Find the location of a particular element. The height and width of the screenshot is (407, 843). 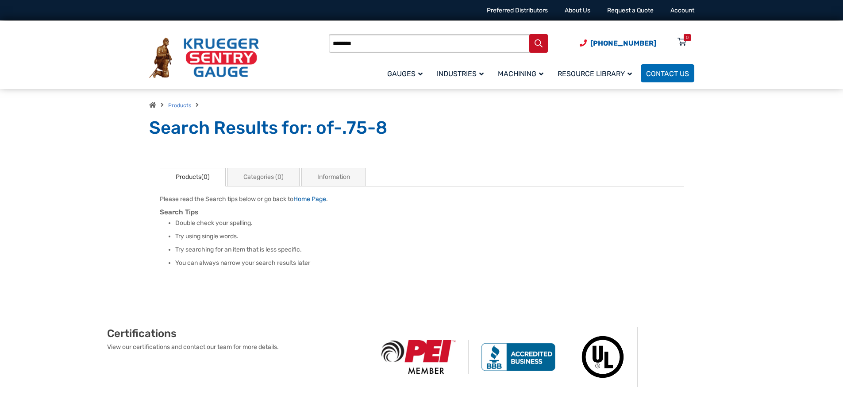

a: Categories (0) is located at coordinates (263, 177).